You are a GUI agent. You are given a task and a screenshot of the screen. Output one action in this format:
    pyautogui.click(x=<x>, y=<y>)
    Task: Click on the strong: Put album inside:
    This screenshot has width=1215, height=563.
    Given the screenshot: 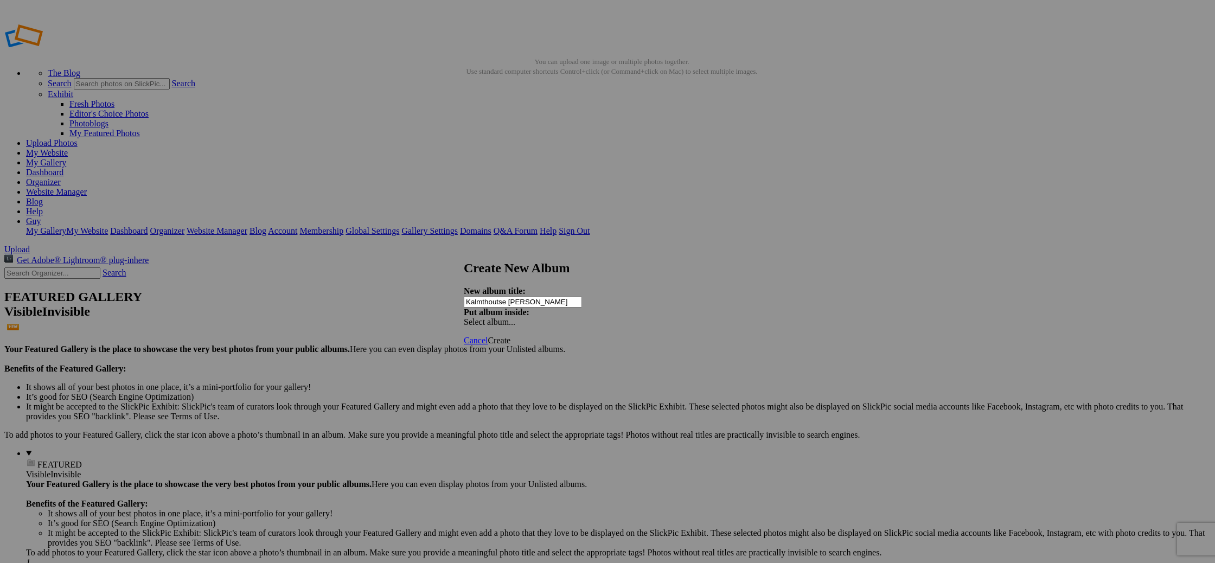 What is the action you would take?
    pyautogui.click(x=496, y=312)
    